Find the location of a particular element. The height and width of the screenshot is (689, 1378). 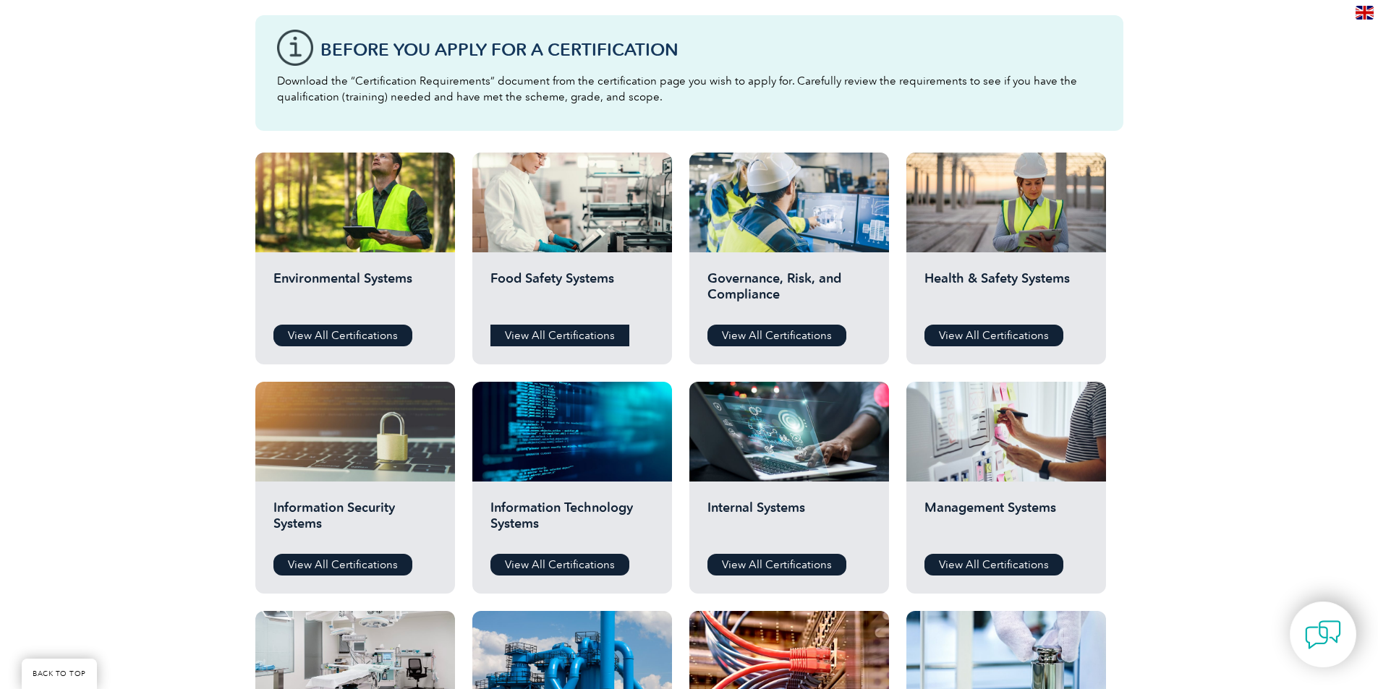

h2: Health & Safety Systems is located at coordinates (1006, 292).